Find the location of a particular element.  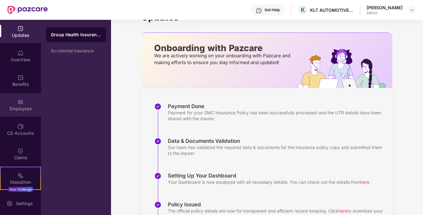

div: Group Health Insurance is located at coordinates (76, 35).